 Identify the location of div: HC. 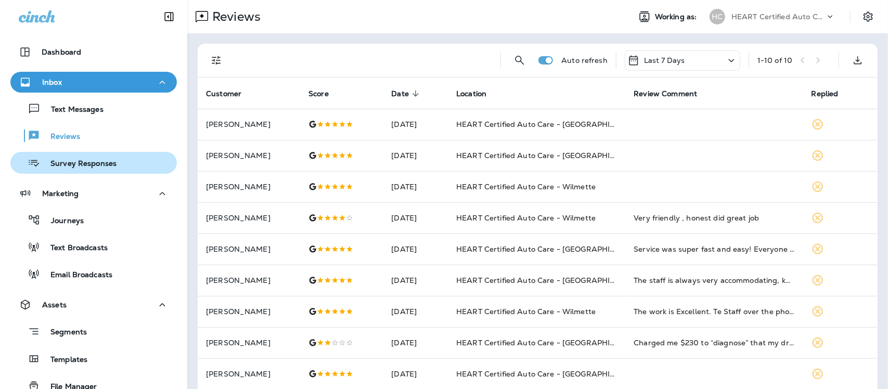
(717, 17).